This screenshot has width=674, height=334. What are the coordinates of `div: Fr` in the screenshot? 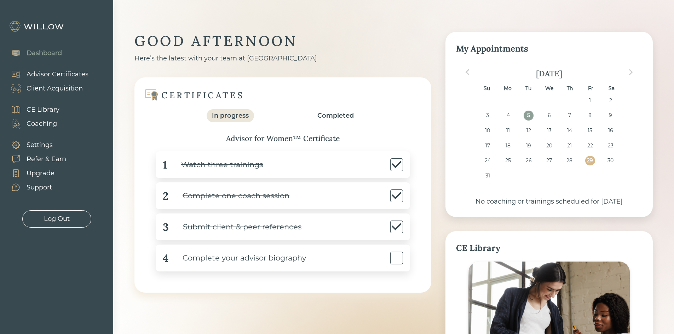 It's located at (591, 88).